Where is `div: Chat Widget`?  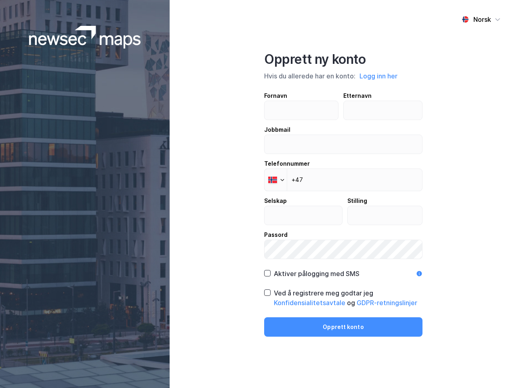 div: Chat Widget is located at coordinates (497, 369).